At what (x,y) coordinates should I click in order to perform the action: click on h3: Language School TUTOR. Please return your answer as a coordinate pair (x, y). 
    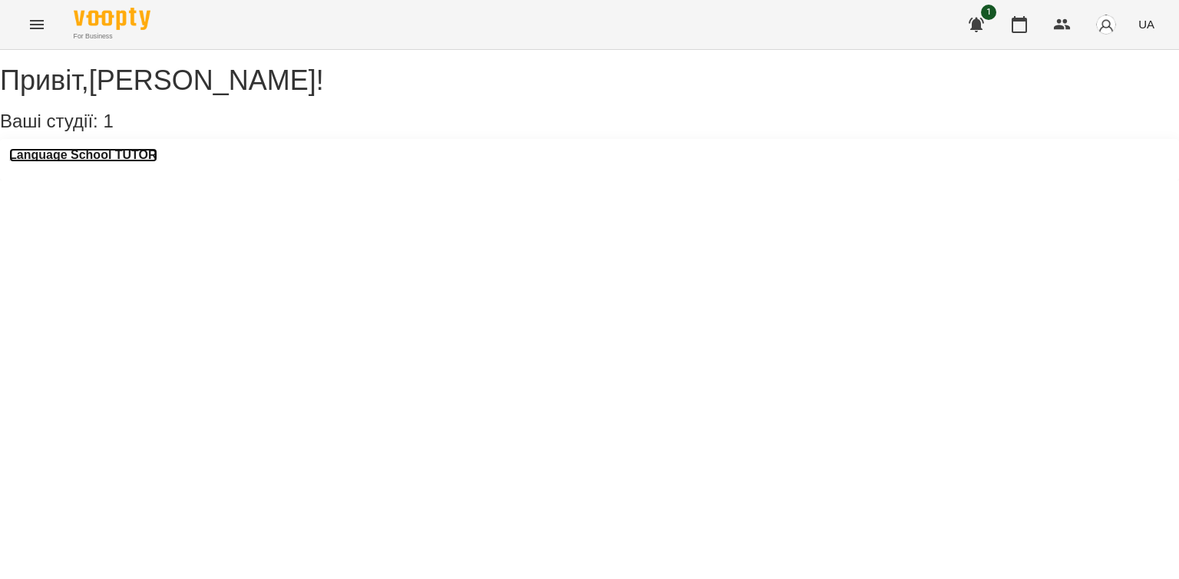
    Looking at the image, I should click on (83, 155).